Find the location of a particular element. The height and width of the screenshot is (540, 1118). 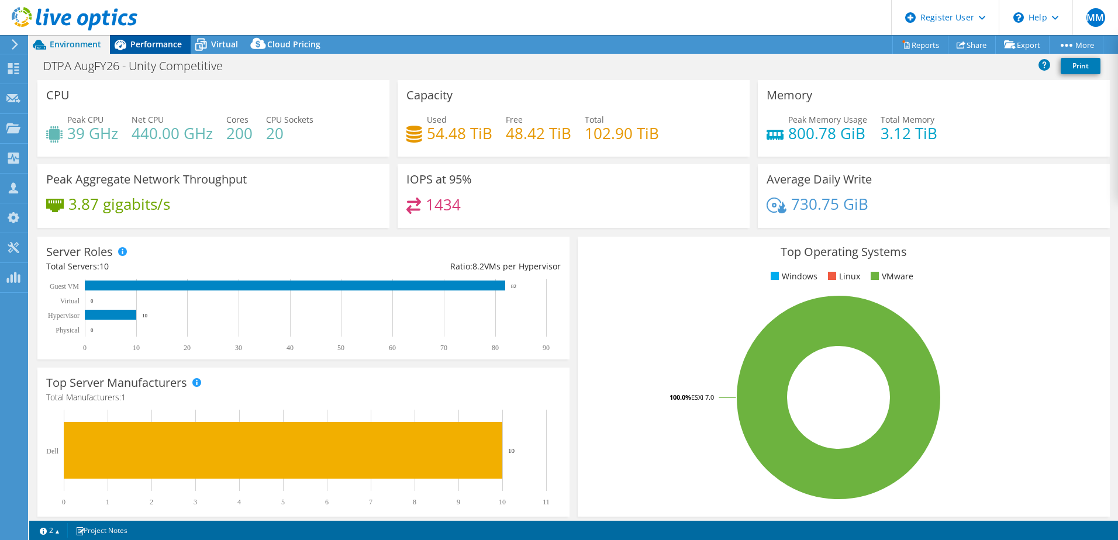

span: Used is located at coordinates (437, 119).